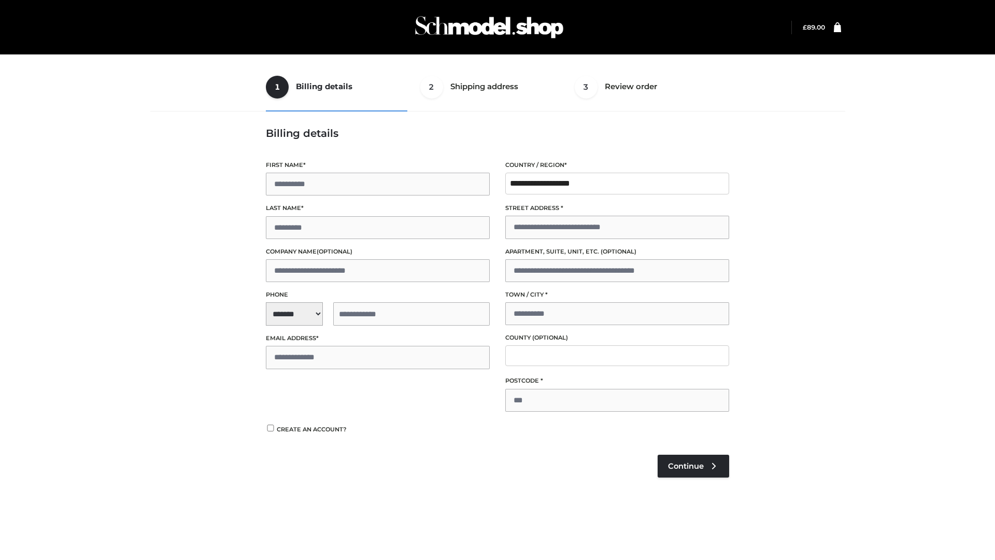 The width and height of the screenshot is (995, 560). Describe the element at coordinates (312, 429) in the screenshot. I see `span: Create an account?` at that location.